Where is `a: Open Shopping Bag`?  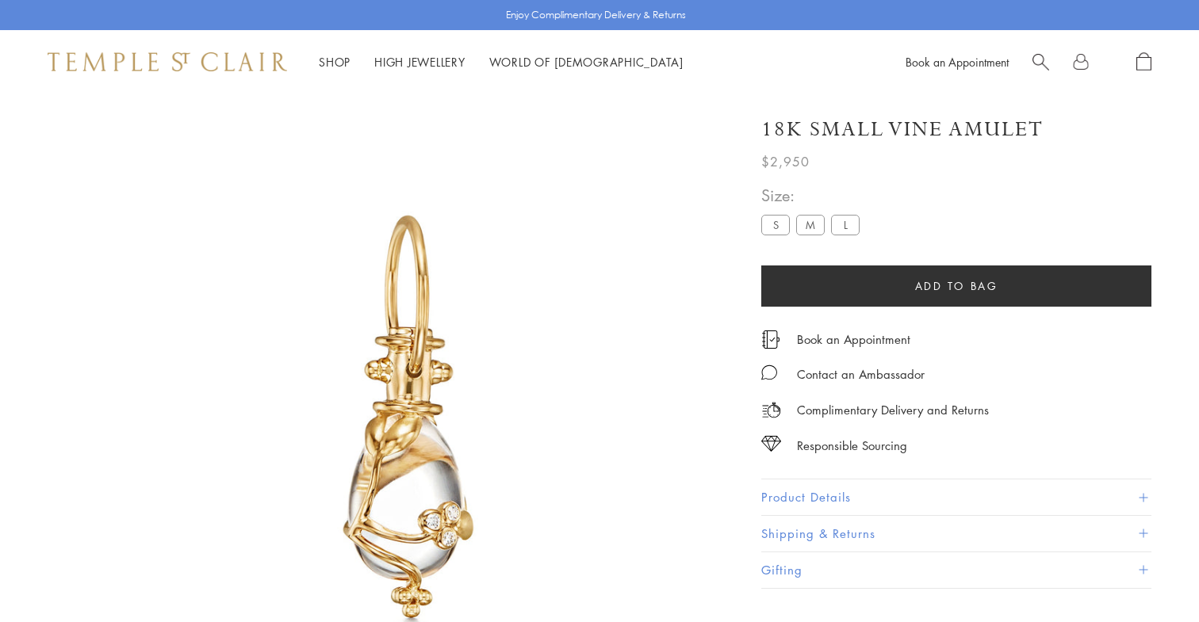 a: Open Shopping Bag is located at coordinates (1143, 62).